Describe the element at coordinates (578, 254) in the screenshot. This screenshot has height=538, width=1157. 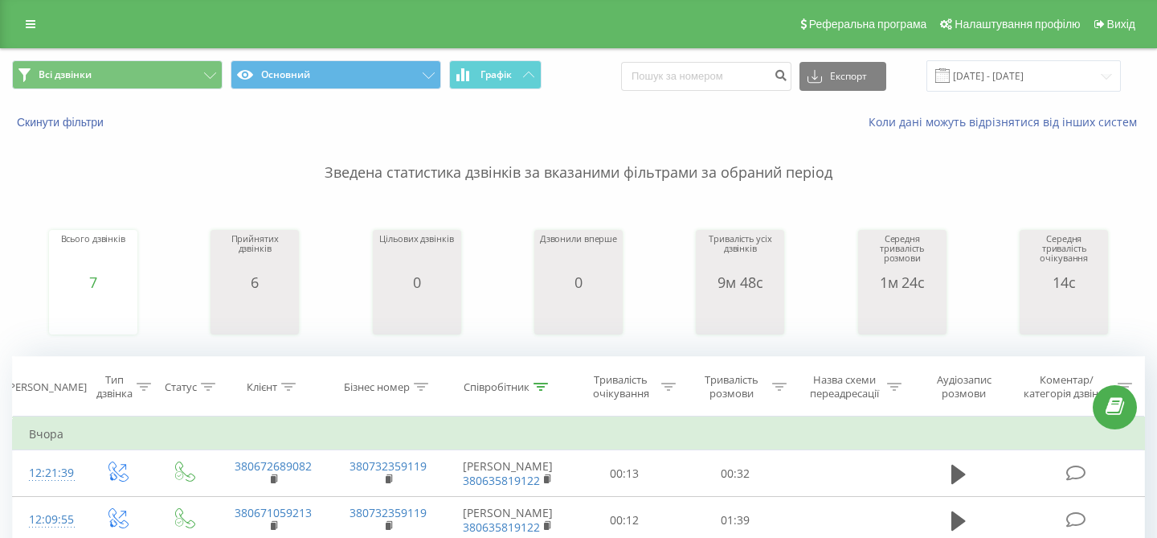
I see `div: Дзвонили вперше` at that location.